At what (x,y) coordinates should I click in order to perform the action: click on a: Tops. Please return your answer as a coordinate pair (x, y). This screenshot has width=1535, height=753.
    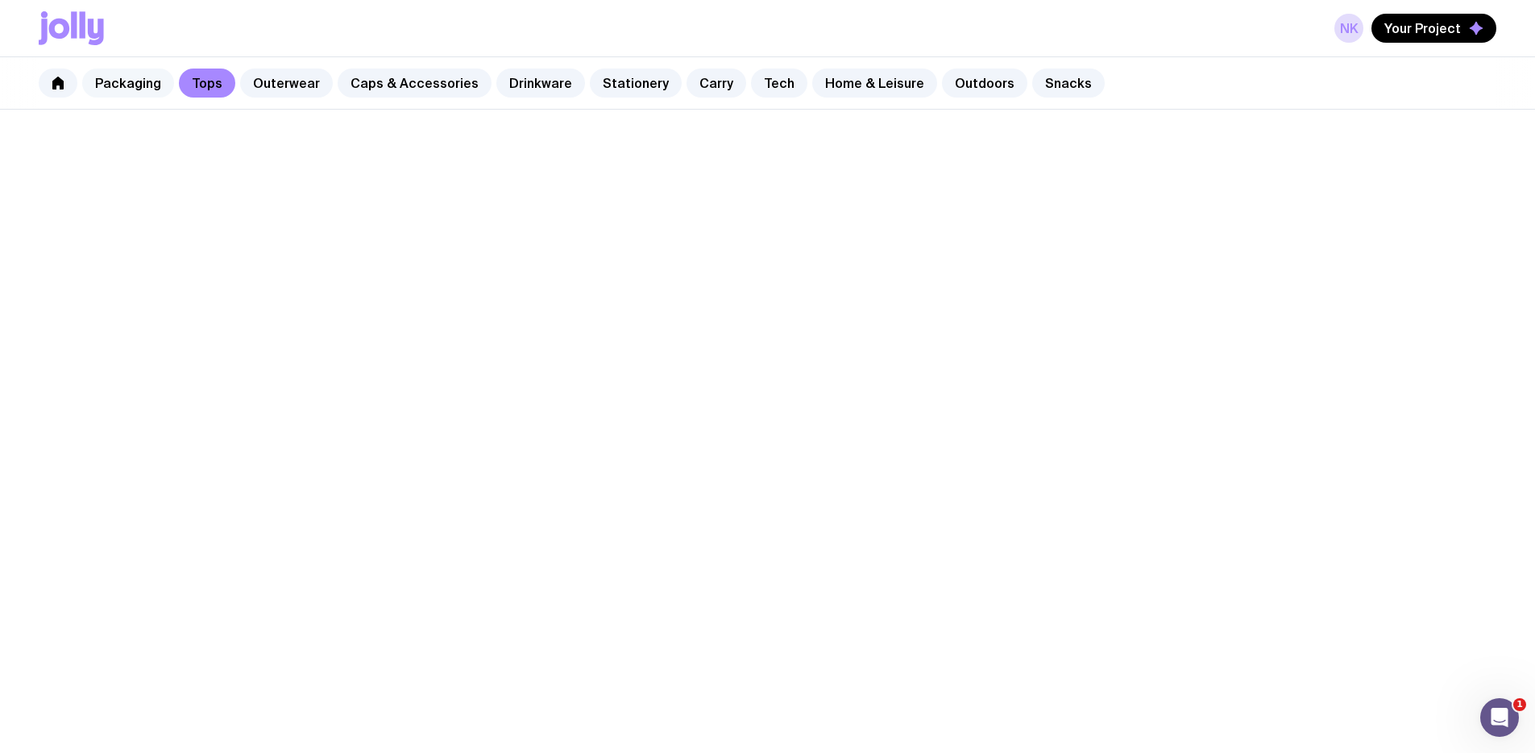
    Looking at the image, I should click on (207, 83).